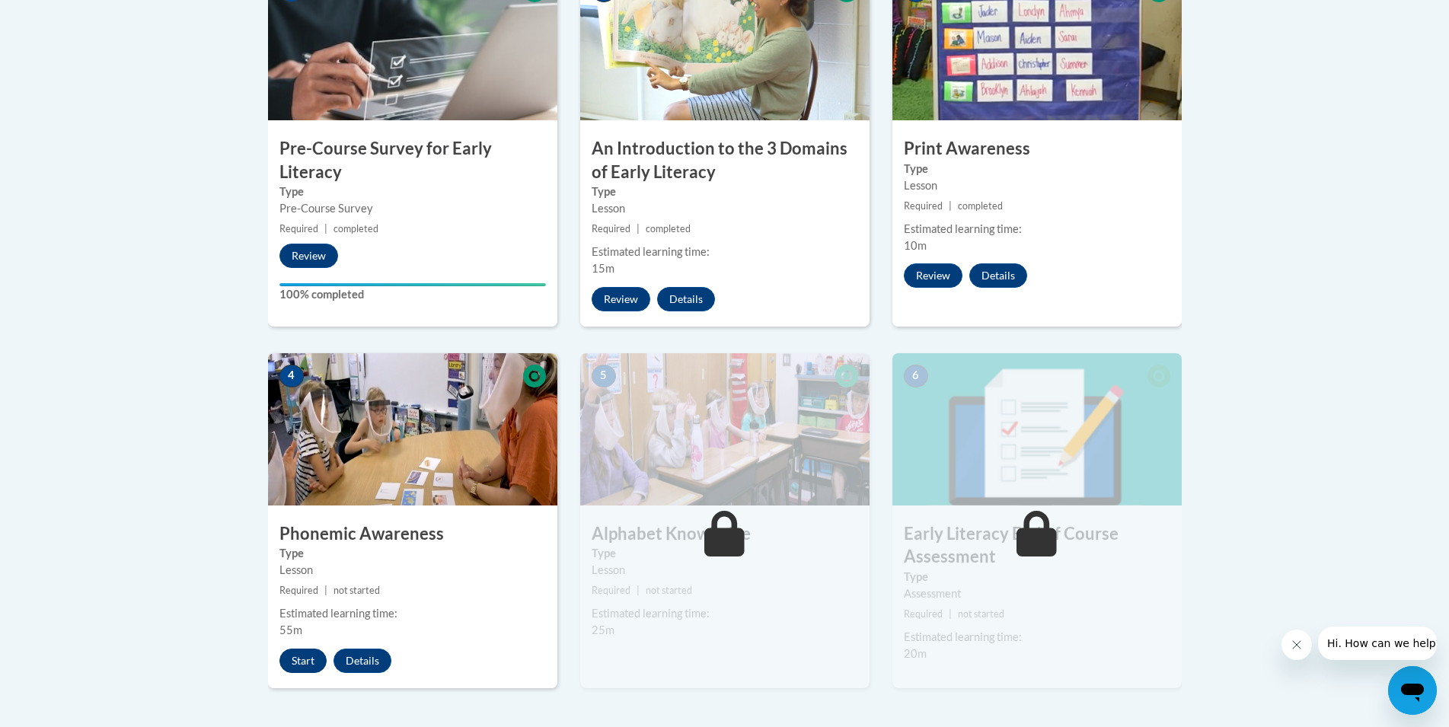 Image resolution: width=1449 pixels, height=727 pixels. Describe the element at coordinates (915, 245) in the screenshot. I see `span: 10m` at that location.